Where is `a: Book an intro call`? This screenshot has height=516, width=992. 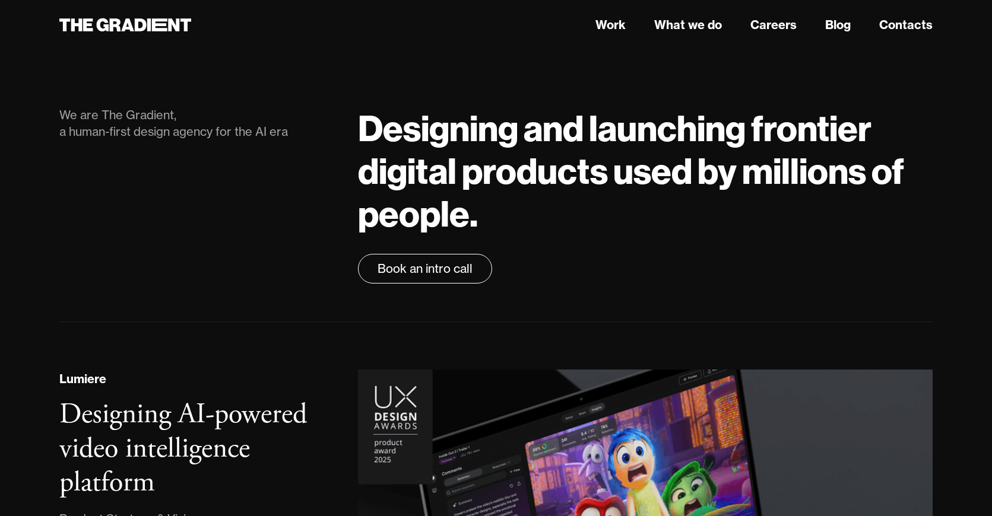 a: Book an intro call is located at coordinates (425, 269).